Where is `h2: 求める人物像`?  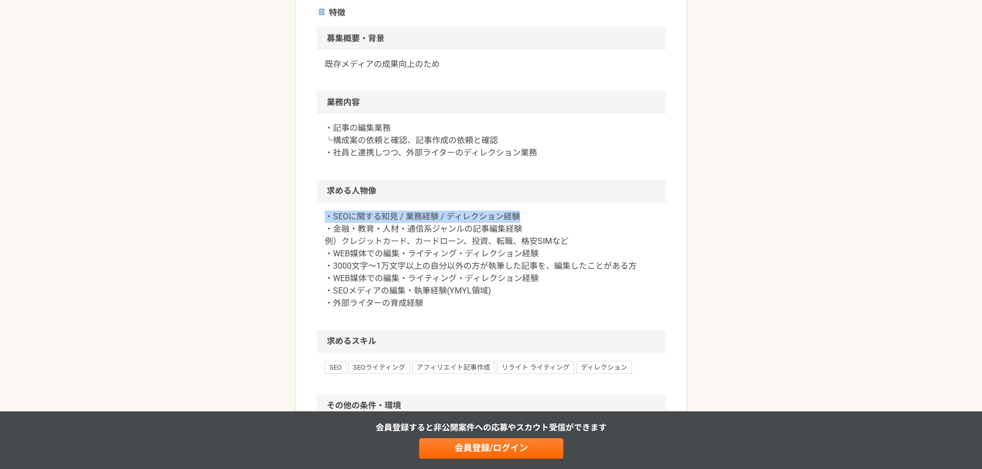 h2: 求める人物像 is located at coordinates (491, 191).